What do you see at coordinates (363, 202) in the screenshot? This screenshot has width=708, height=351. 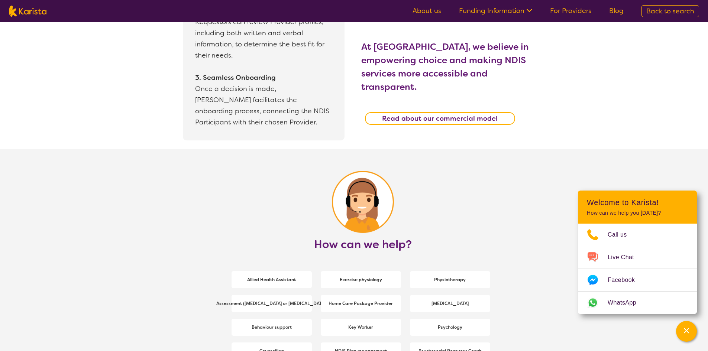 I see `img: Circle` at bounding box center [363, 202].